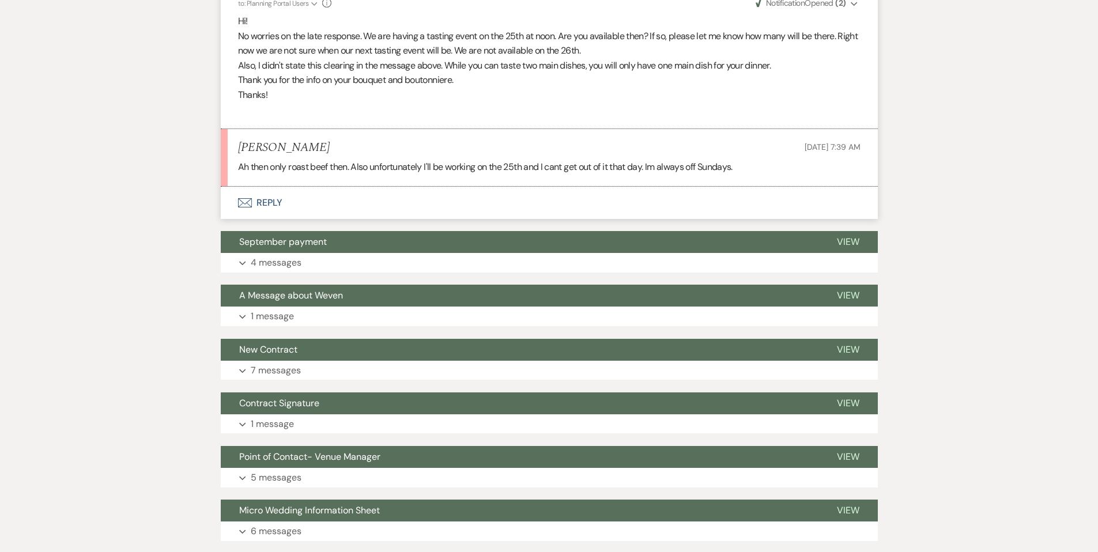  Describe the element at coordinates (549, 478) in the screenshot. I see `button: 5 messages` at that location.